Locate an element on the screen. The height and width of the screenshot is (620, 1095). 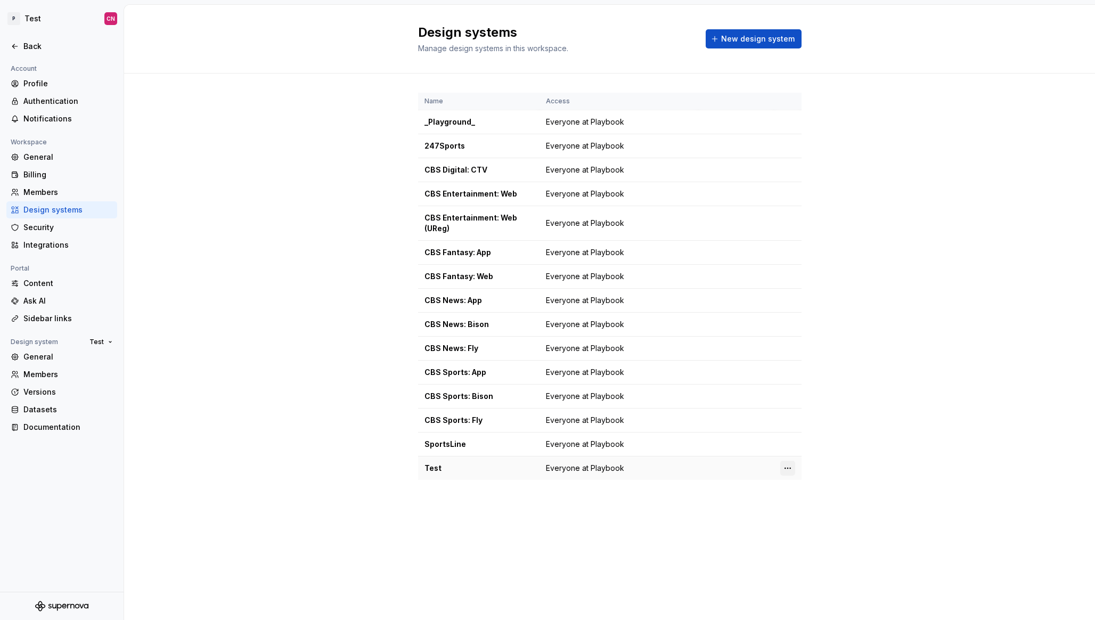
div: Notifications is located at coordinates (68, 119).